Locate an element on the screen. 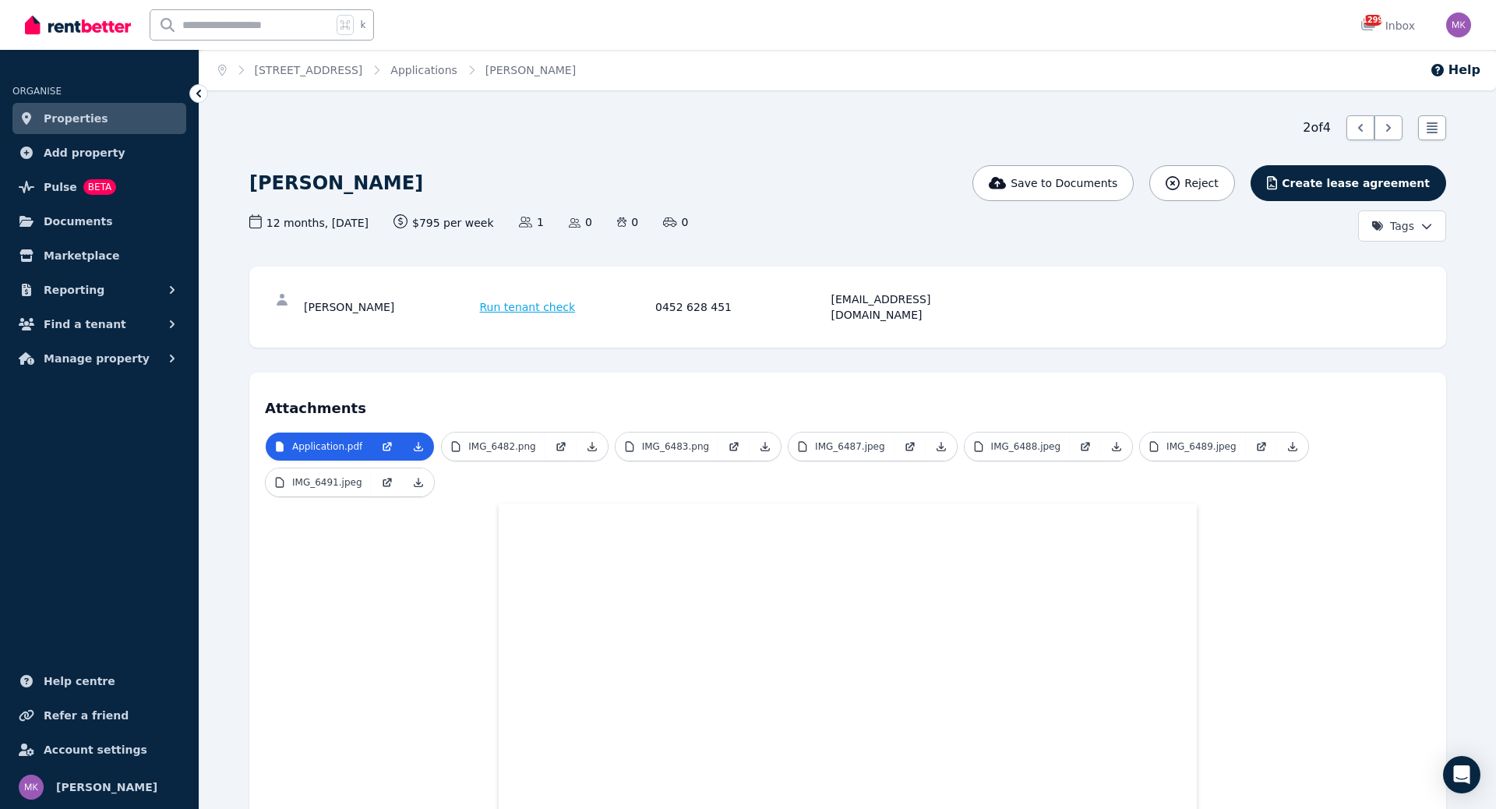  span: Documents is located at coordinates (78, 221).